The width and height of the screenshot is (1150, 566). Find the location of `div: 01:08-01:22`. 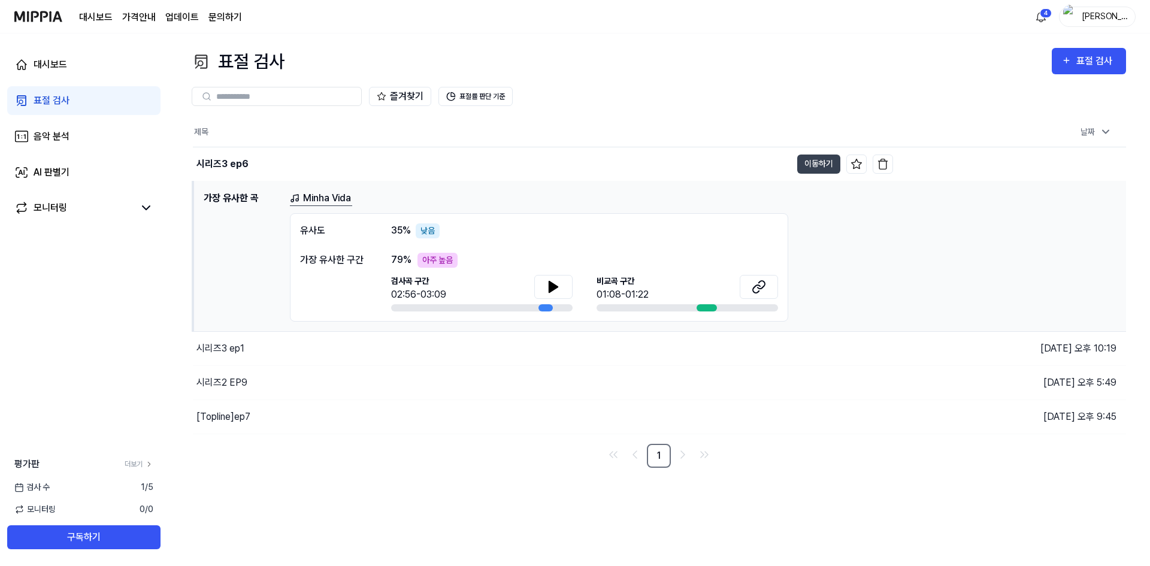

div: 01:08-01:22 is located at coordinates (622, 295).